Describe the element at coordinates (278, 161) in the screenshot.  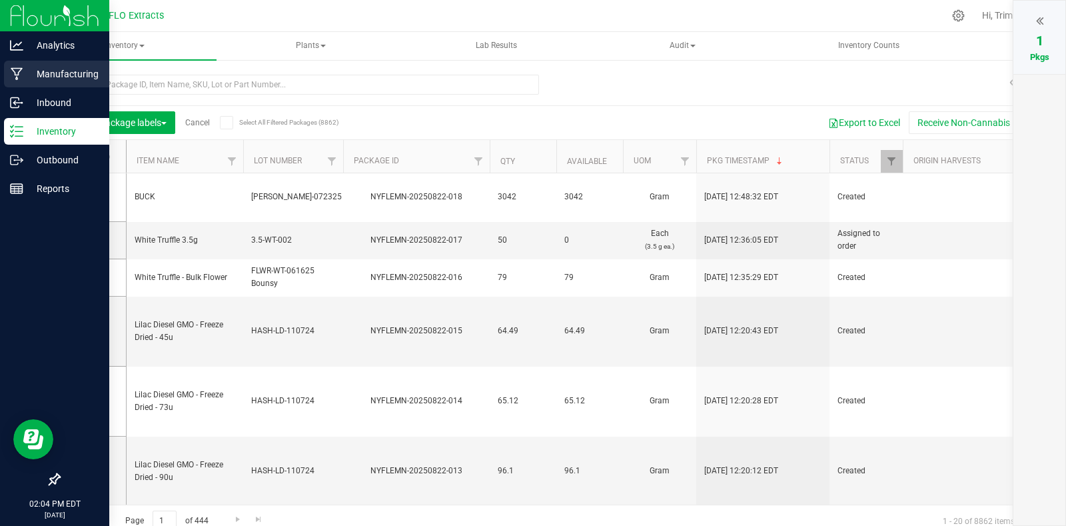
I see `a: Lot Number` at that location.